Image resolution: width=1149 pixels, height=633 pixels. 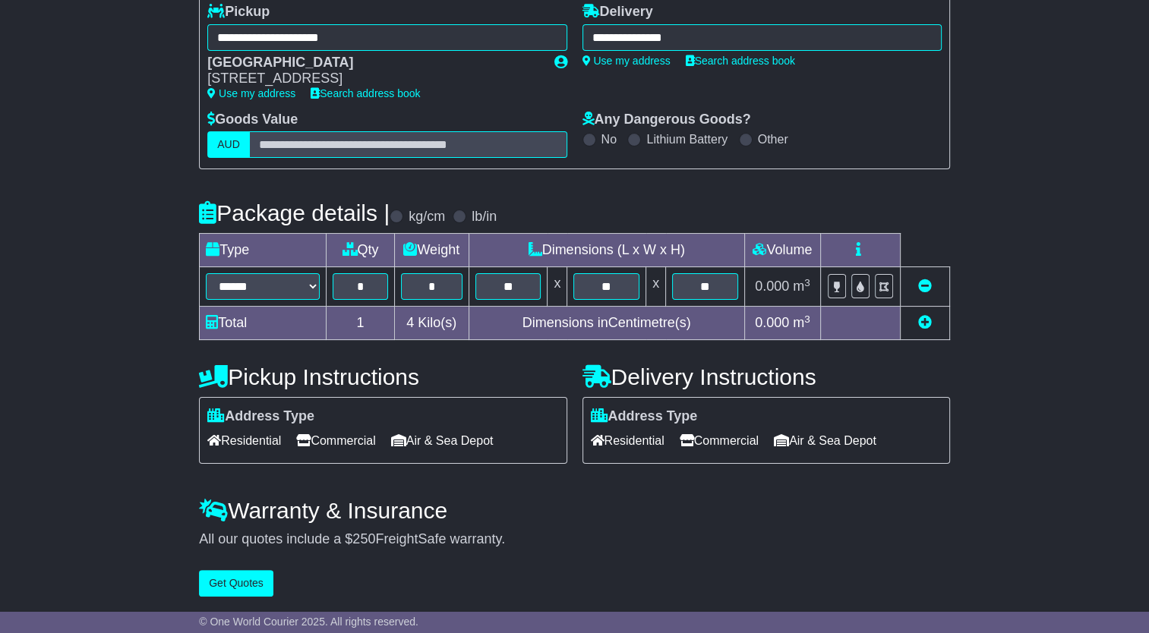 I want to click on td: Kilo(s), so click(x=431, y=324).